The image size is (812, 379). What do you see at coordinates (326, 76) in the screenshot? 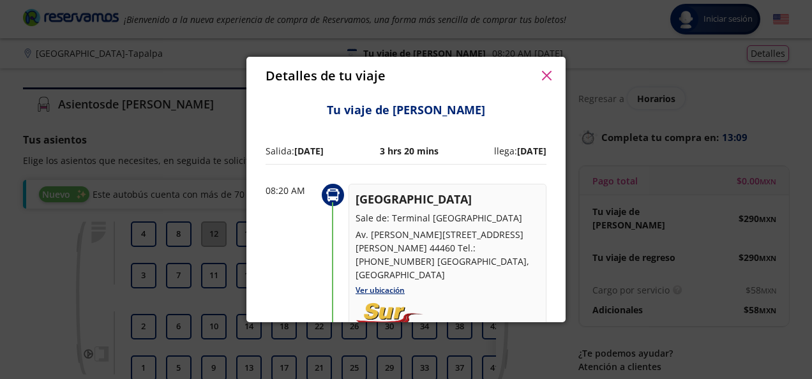
I see `p: Detalles de tu viaje` at bounding box center [326, 76].